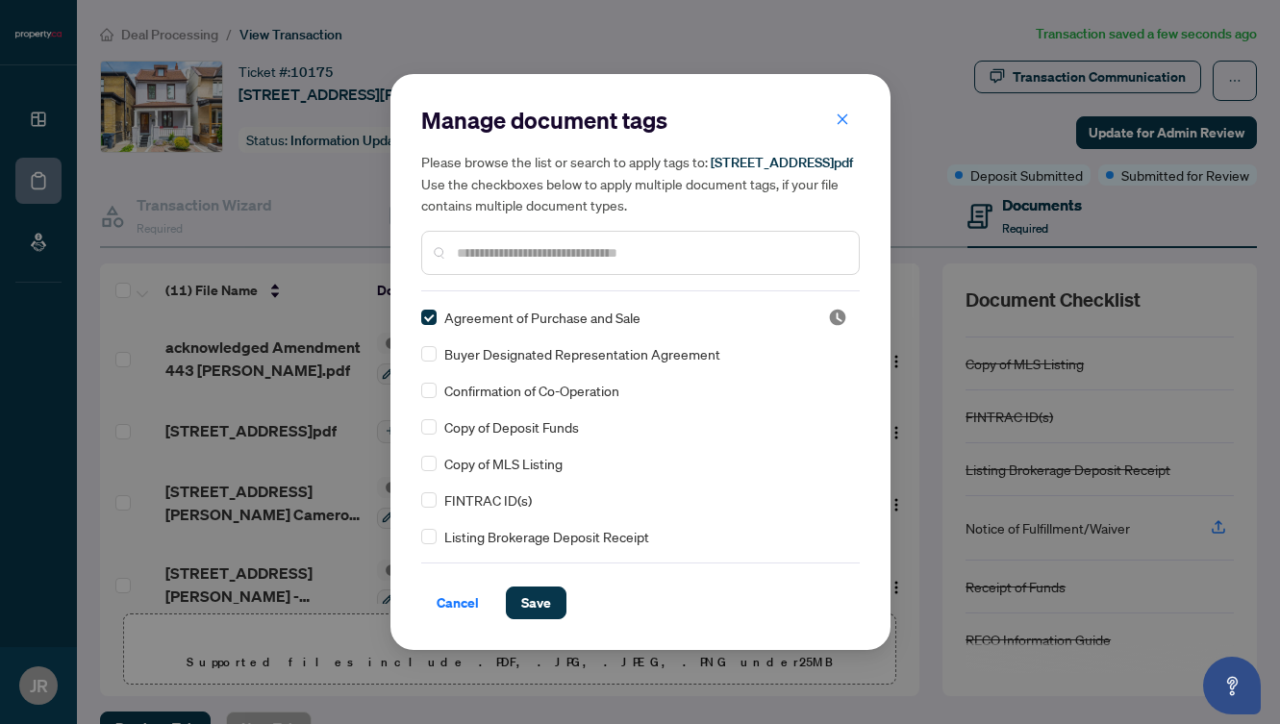  Describe the element at coordinates (546, 537) in the screenshot. I see `span: Listing Brokerage Deposit Receipt` at that location.